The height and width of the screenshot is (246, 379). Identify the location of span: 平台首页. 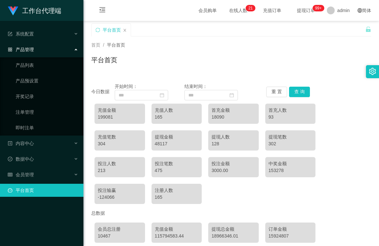
(116, 45).